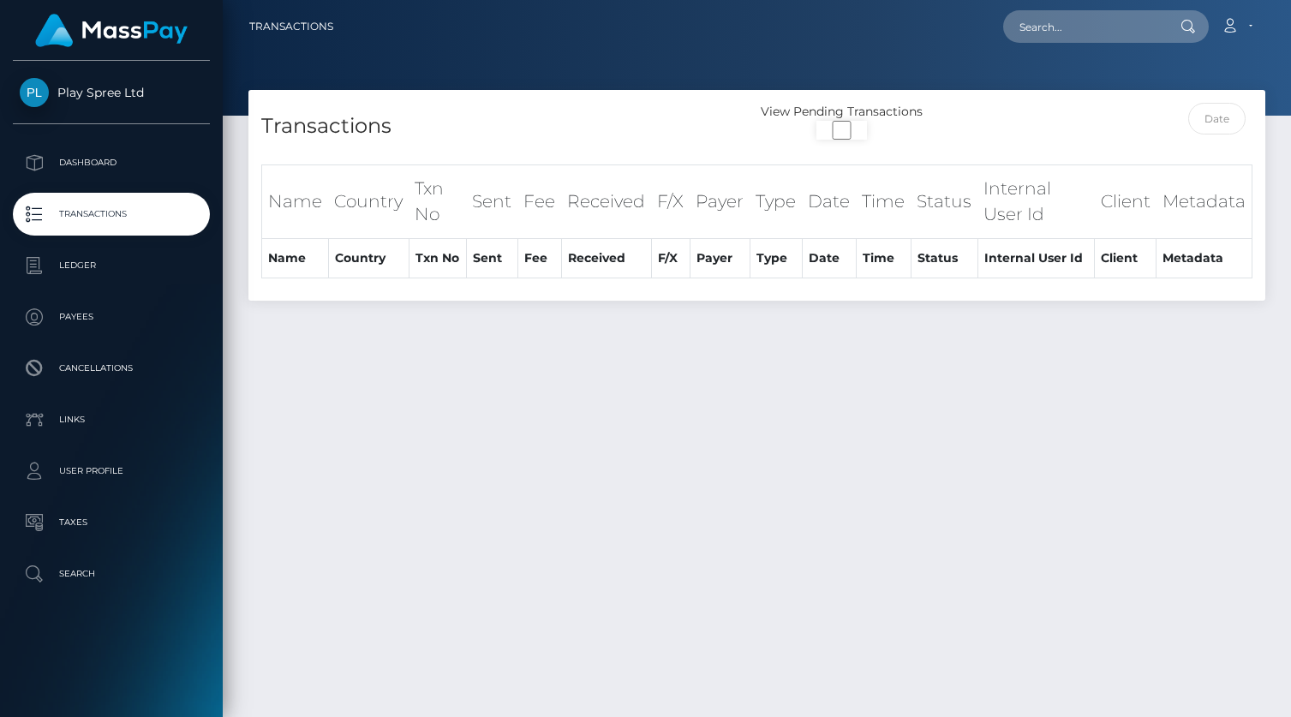 The width and height of the screenshot is (1291, 717). Describe the element at coordinates (111, 163) in the screenshot. I see `a: Dashboard` at that location.